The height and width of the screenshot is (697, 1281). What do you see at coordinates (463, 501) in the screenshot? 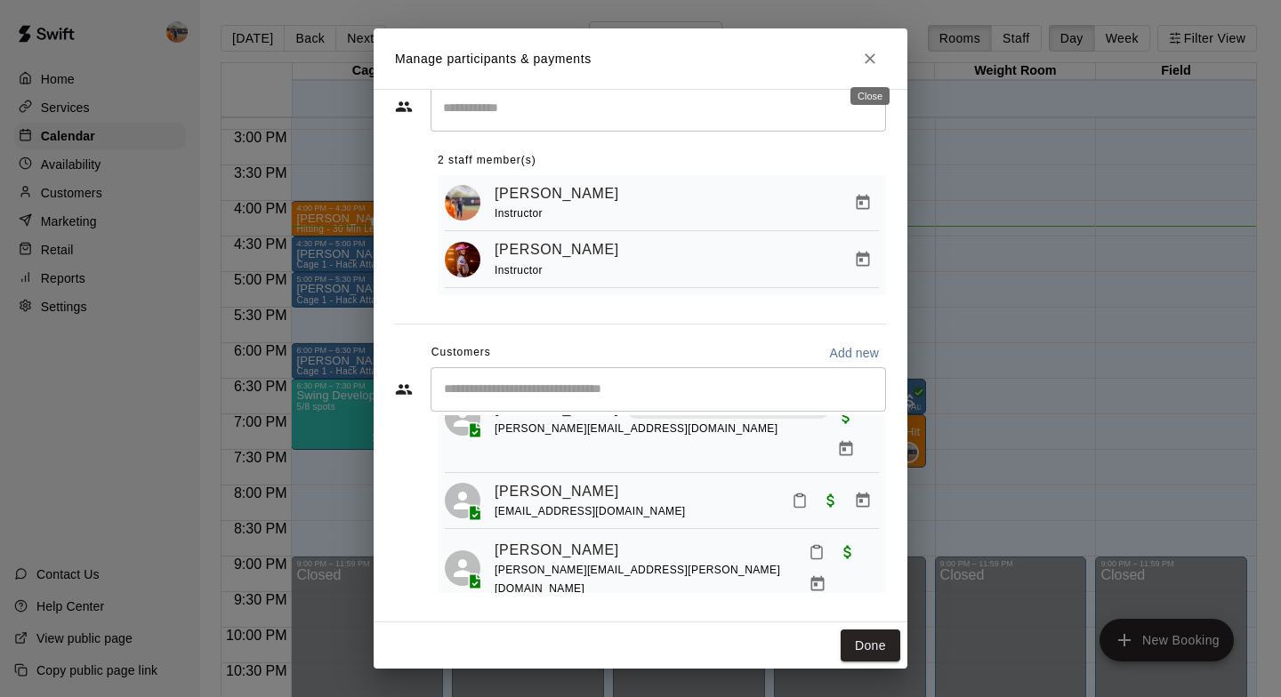
I see `div: Emilie Oppelt` at bounding box center [463, 501].